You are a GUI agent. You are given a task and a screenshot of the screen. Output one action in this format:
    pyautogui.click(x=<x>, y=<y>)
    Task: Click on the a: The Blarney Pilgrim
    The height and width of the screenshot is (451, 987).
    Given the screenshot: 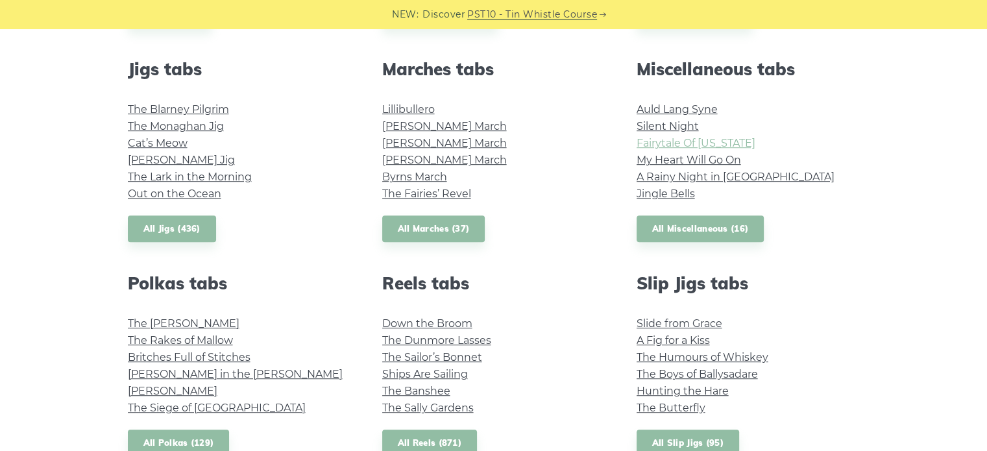 What is the action you would take?
    pyautogui.click(x=178, y=109)
    